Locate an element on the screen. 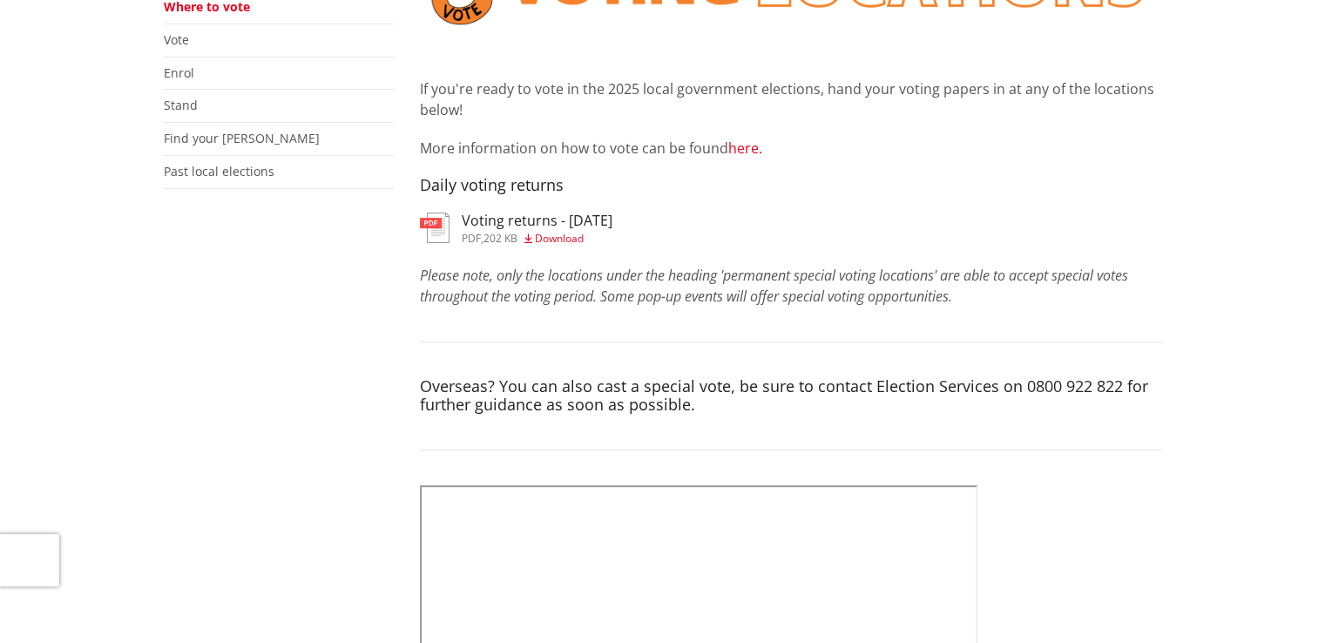 This screenshot has width=1325, height=643. a: Stand is located at coordinates (180, 105).